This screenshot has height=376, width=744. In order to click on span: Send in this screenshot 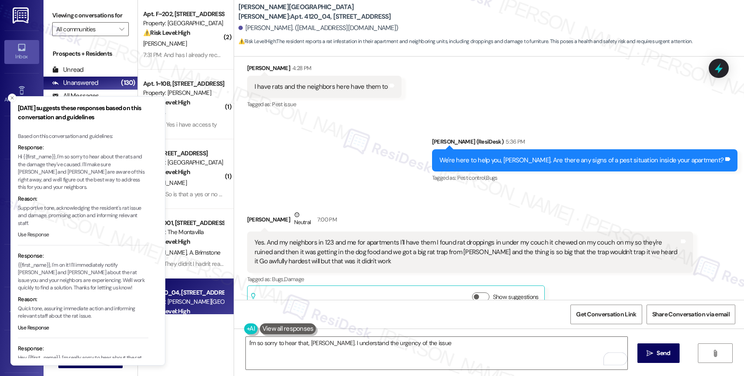, I will do `click(663, 353)`.